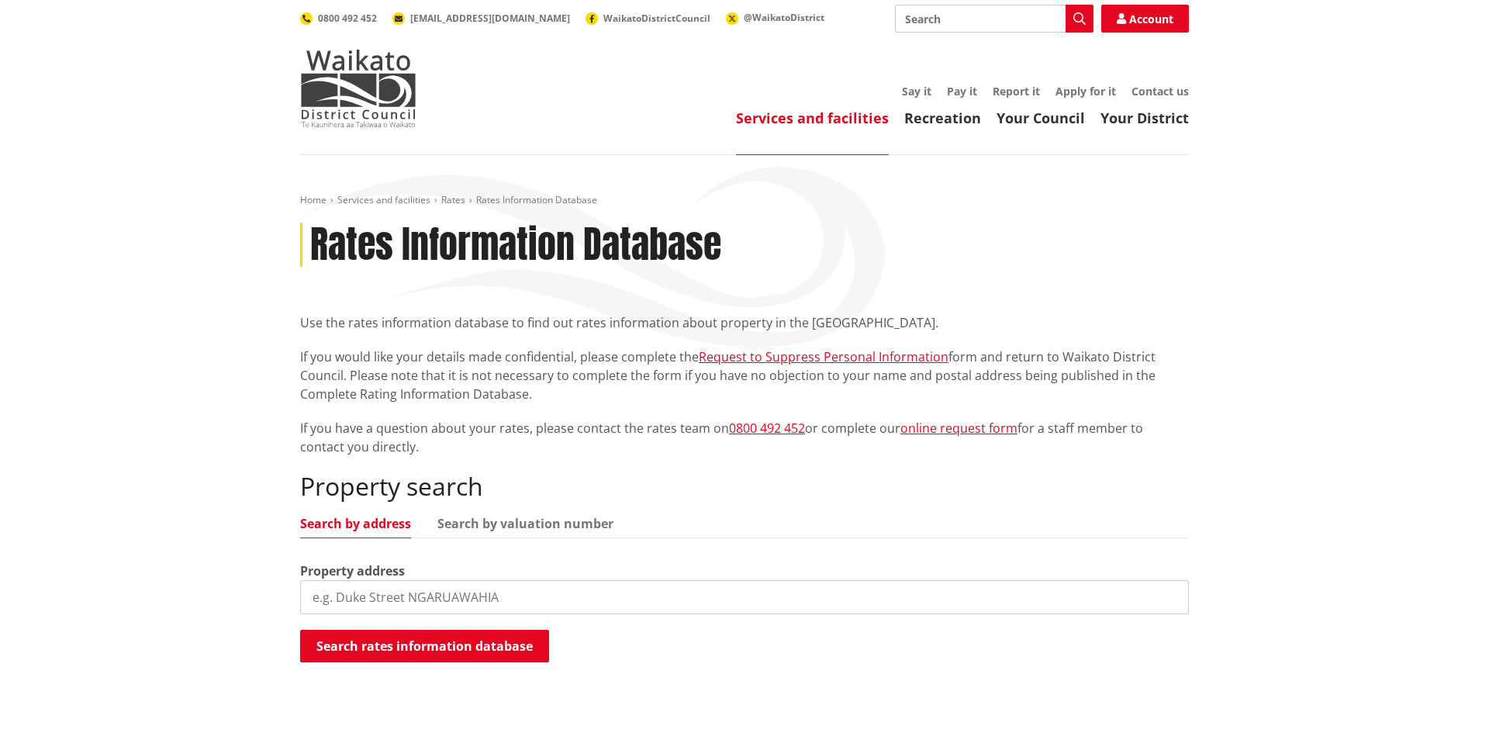 The image size is (1489, 733). Describe the element at coordinates (347, 18) in the screenshot. I see `span: 0800 492 452` at that location.